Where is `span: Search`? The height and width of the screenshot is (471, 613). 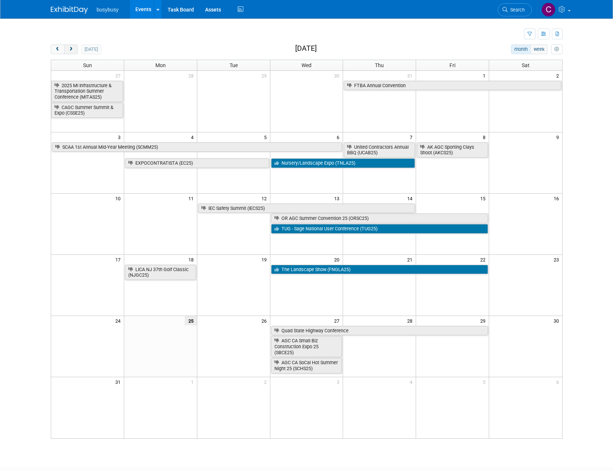 span: Search is located at coordinates (516, 10).